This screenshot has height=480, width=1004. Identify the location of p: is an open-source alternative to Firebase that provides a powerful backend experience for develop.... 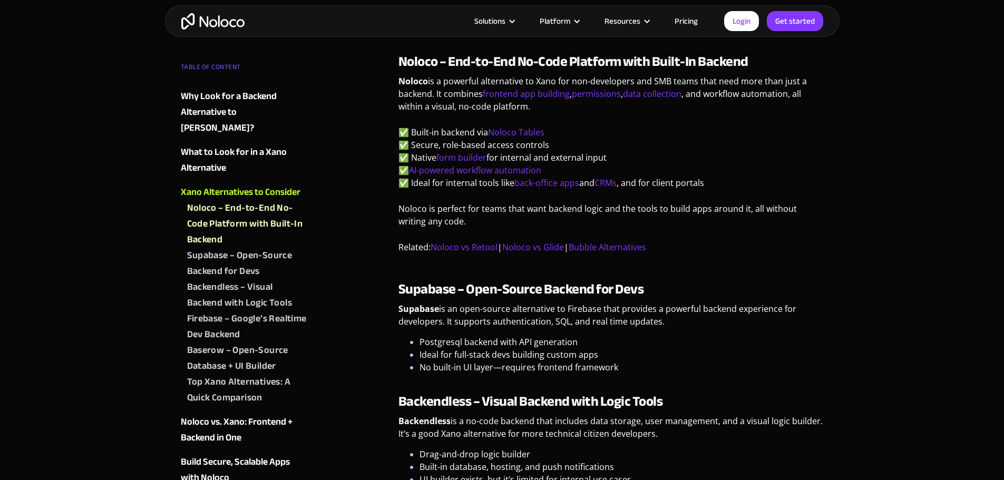
(611, 319).